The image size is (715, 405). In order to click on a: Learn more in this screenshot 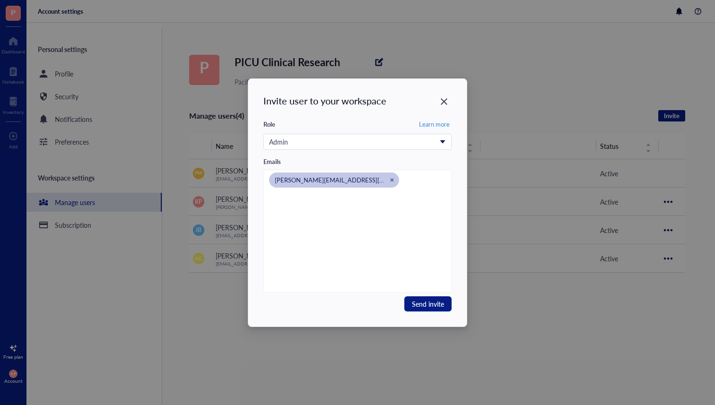, I will do `click(434, 124)`.